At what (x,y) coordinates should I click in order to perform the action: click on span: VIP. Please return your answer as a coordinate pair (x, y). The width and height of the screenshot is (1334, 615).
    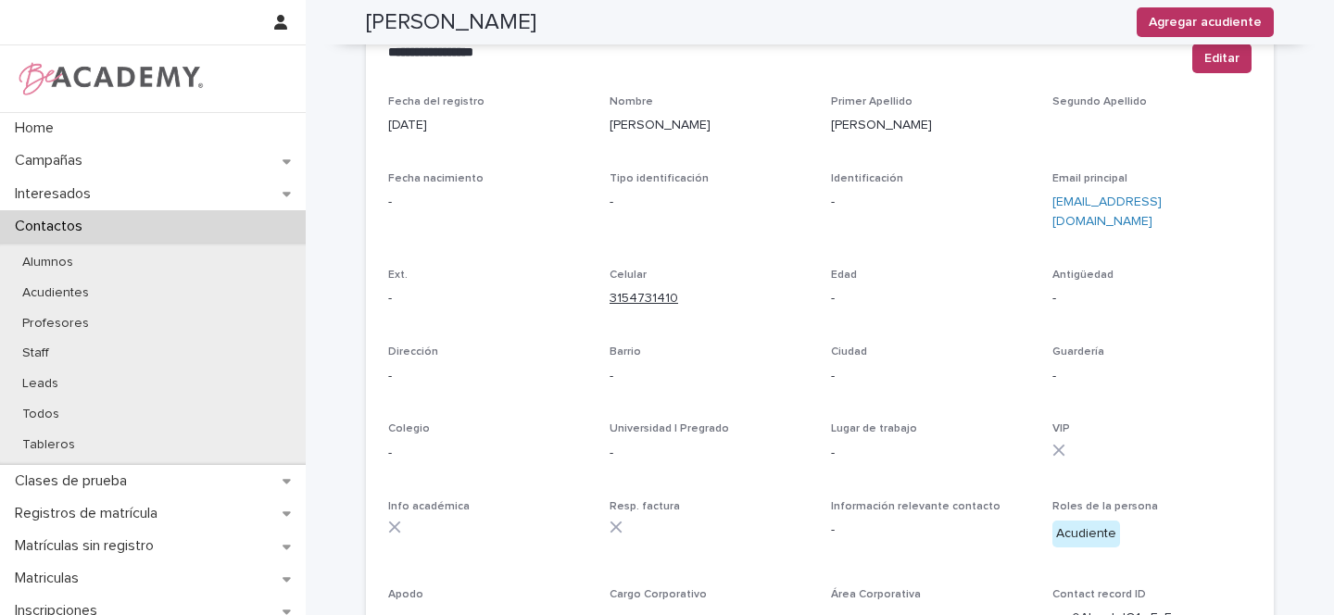
    Looking at the image, I should click on (1061, 429).